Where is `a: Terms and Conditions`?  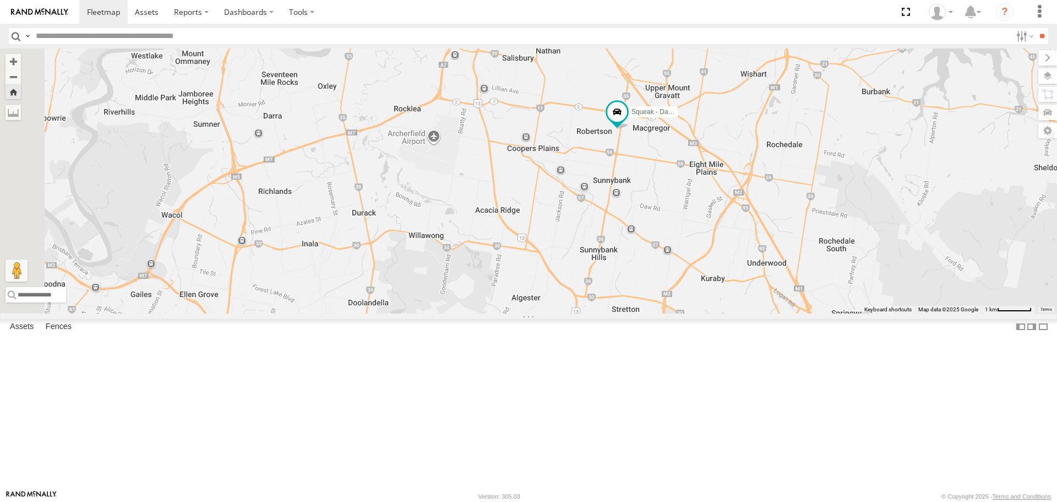 a: Terms and Conditions is located at coordinates (1022, 496).